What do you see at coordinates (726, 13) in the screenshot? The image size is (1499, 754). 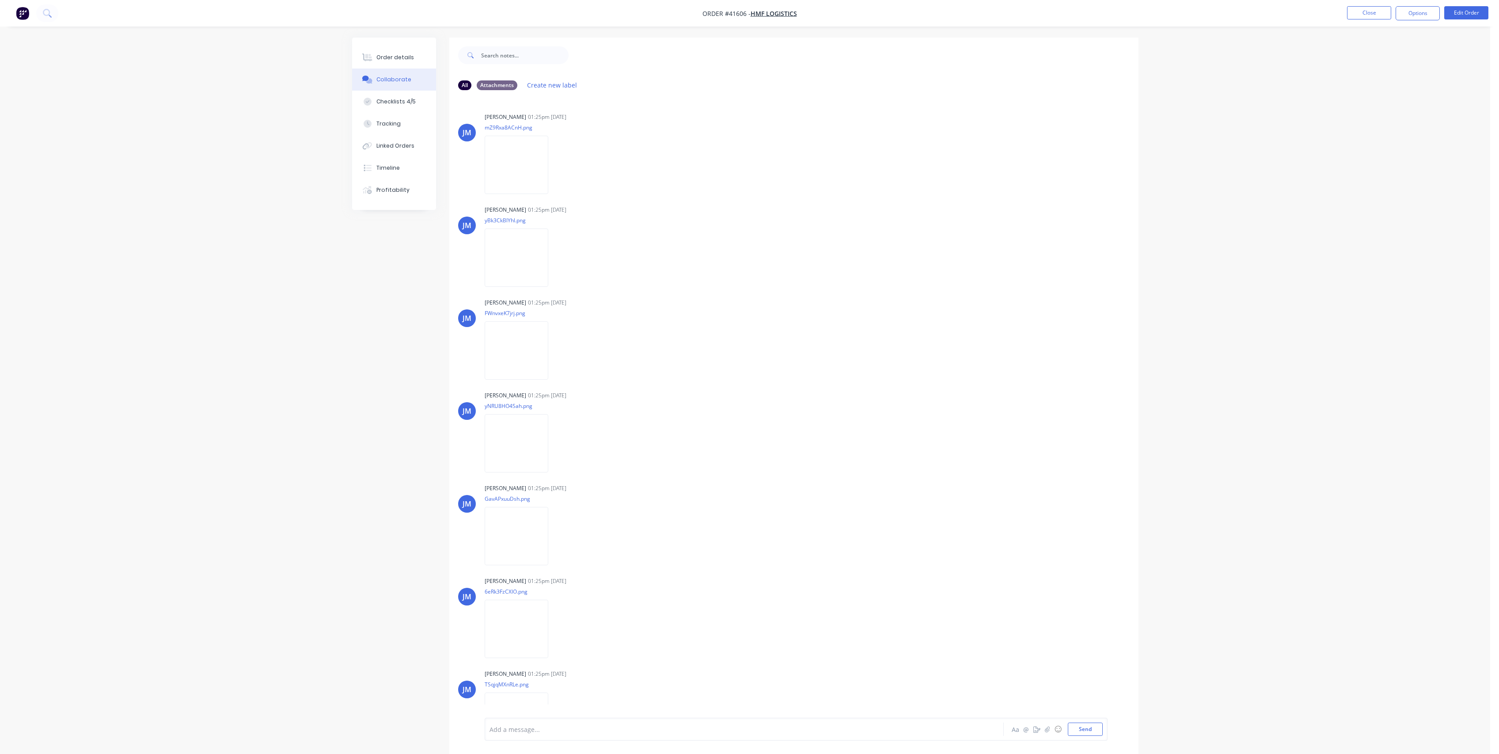 I see `span: Order #41606 -` at bounding box center [726, 13].